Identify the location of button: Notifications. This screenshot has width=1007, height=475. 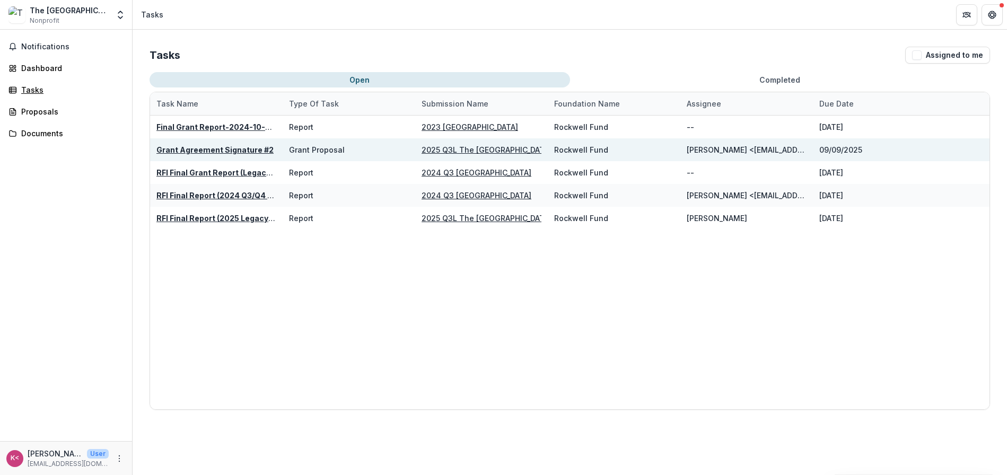
(66, 47).